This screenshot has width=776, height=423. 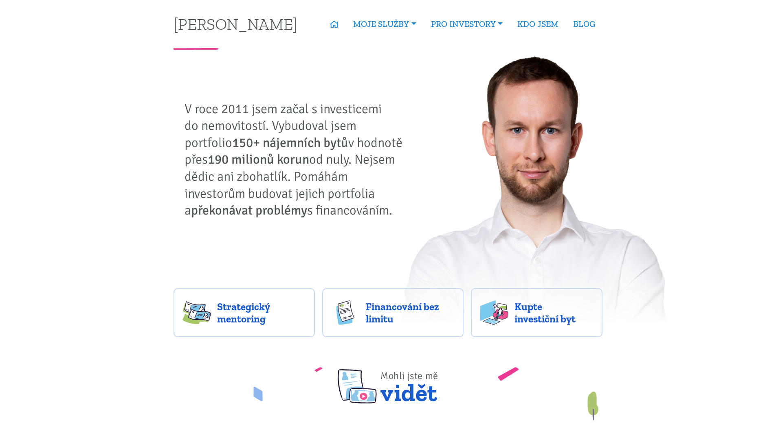 I want to click on img: flats, so click(x=494, y=313).